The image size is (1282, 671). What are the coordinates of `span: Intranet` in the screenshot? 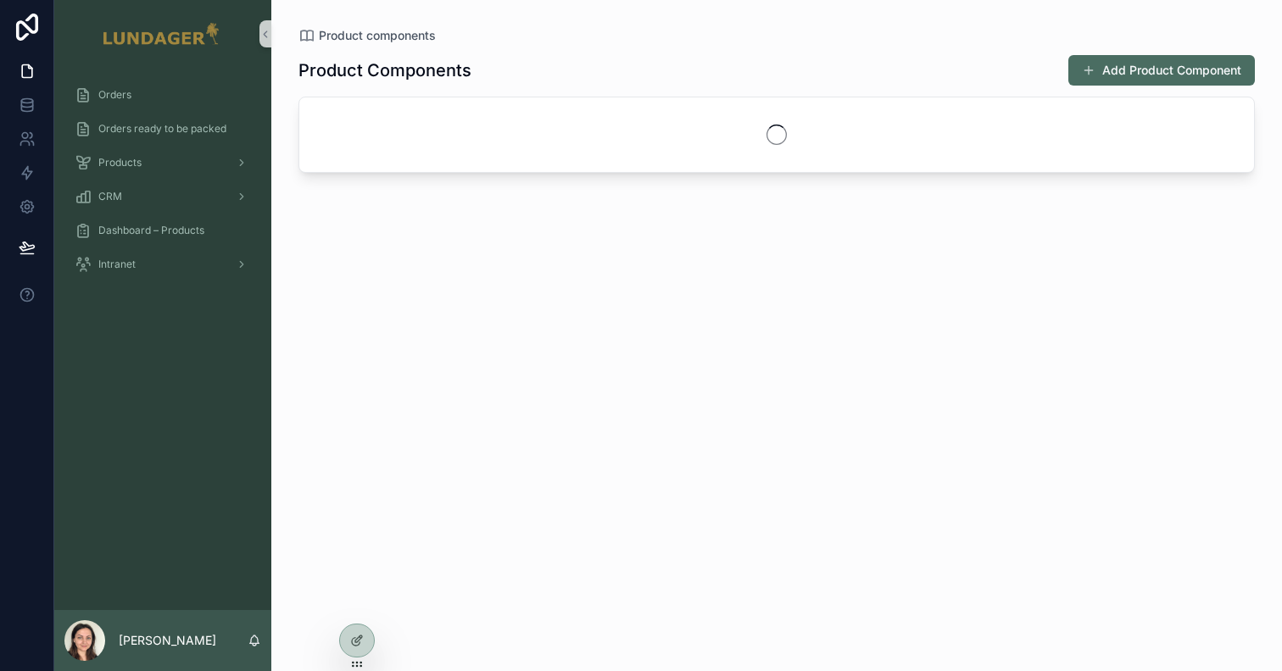 It's located at (117, 264).